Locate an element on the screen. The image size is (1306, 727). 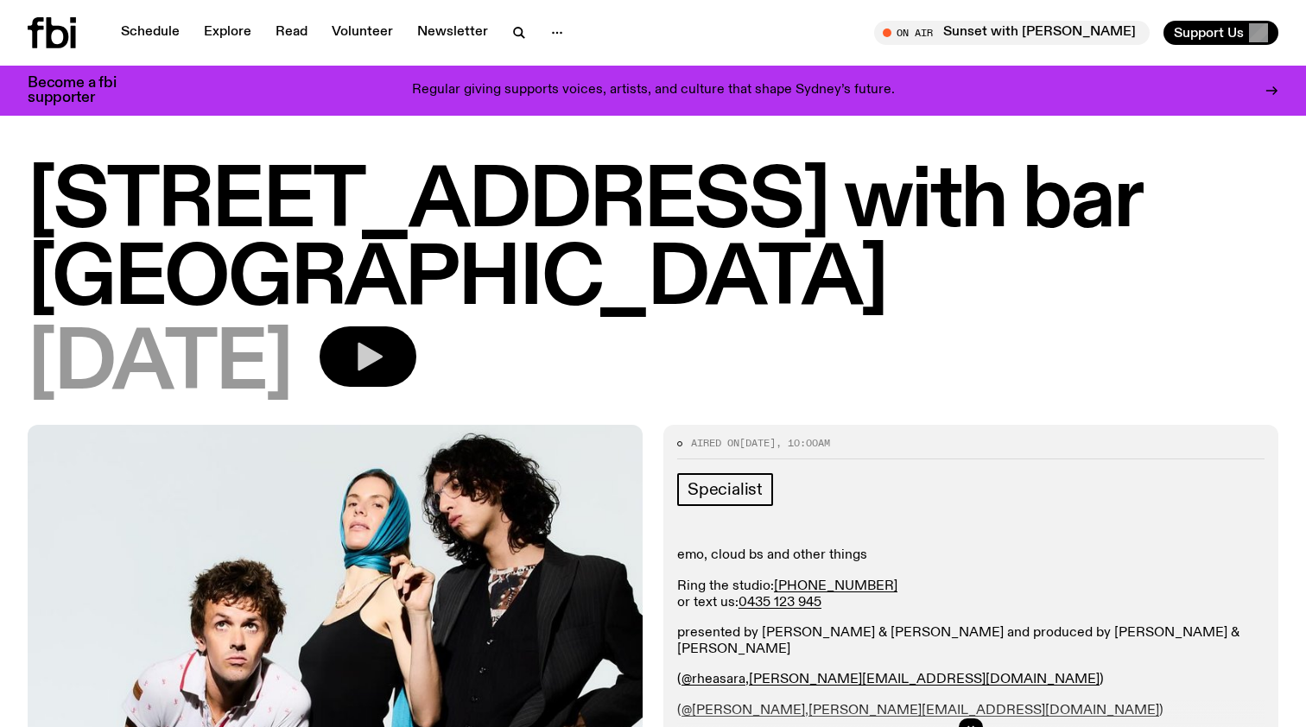
a: @rheasara is located at coordinates (713, 680).